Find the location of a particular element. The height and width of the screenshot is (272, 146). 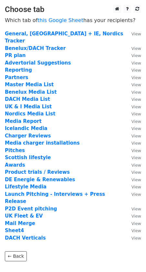

a: DACH Verticals is located at coordinates (25, 238).